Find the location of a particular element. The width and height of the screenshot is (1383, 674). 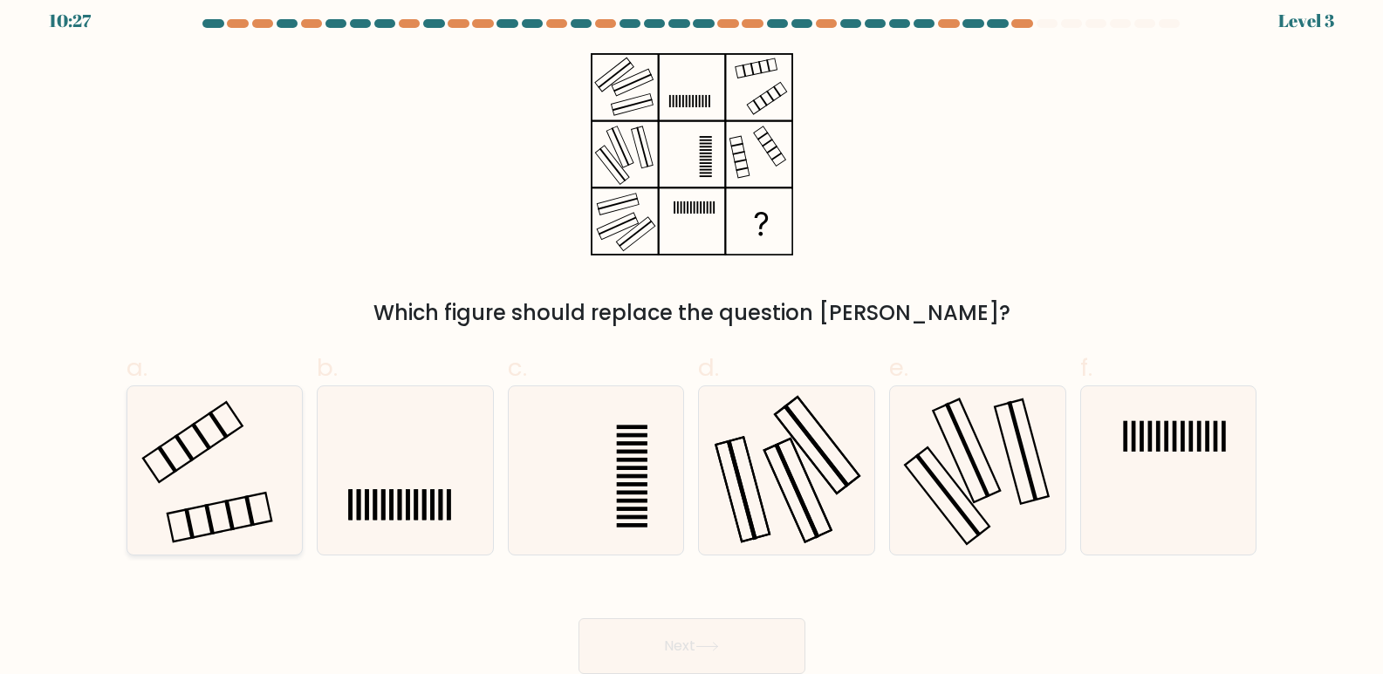

span: c. is located at coordinates (517, 367).